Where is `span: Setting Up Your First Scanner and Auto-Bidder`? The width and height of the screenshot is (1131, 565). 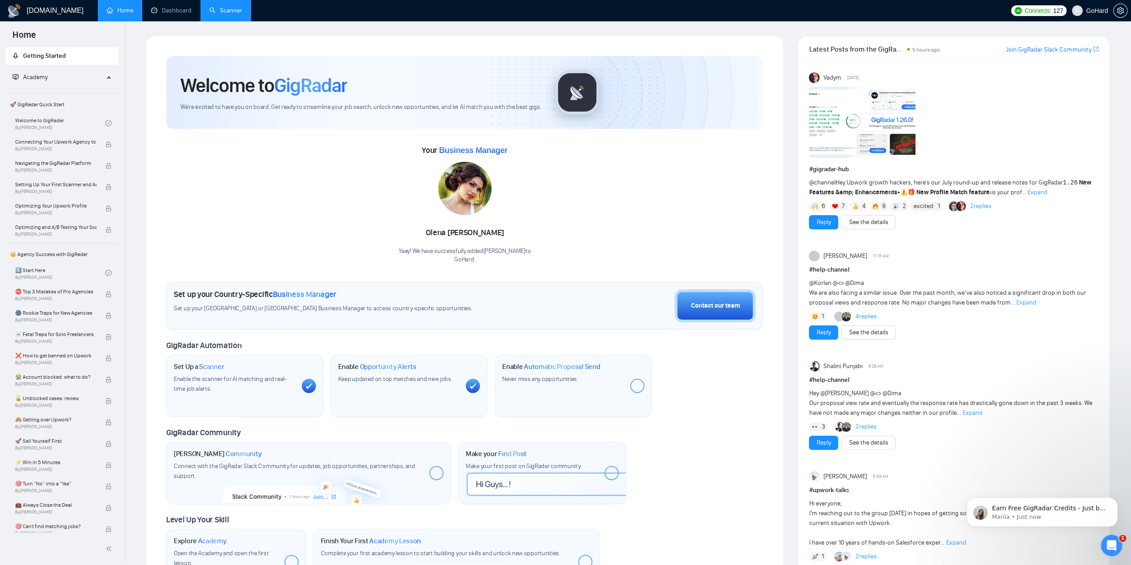 span: Setting Up Your First Scanner and Auto-Bidder is located at coordinates (56, 185).